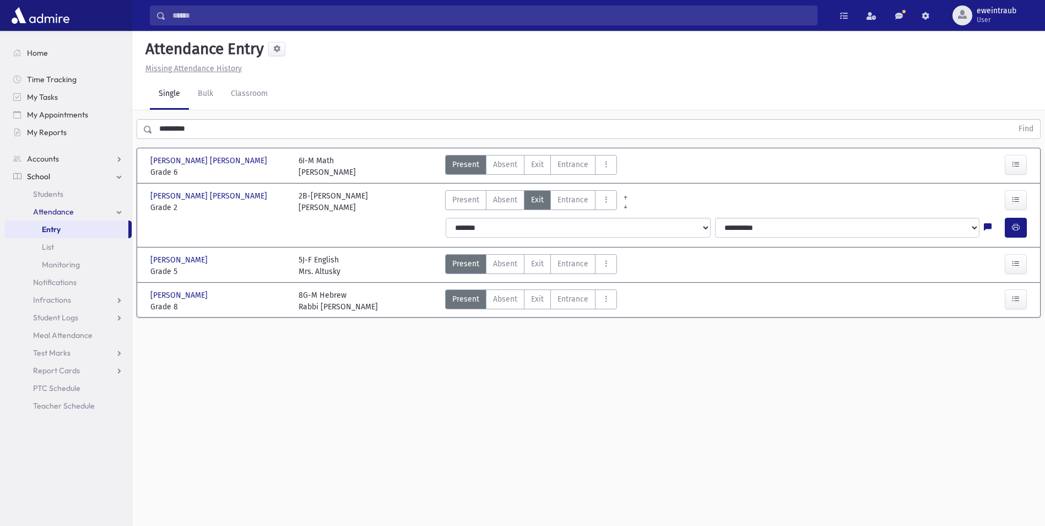  Describe the element at coordinates (68, 370) in the screenshot. I see `a: Report Cards` at that location.